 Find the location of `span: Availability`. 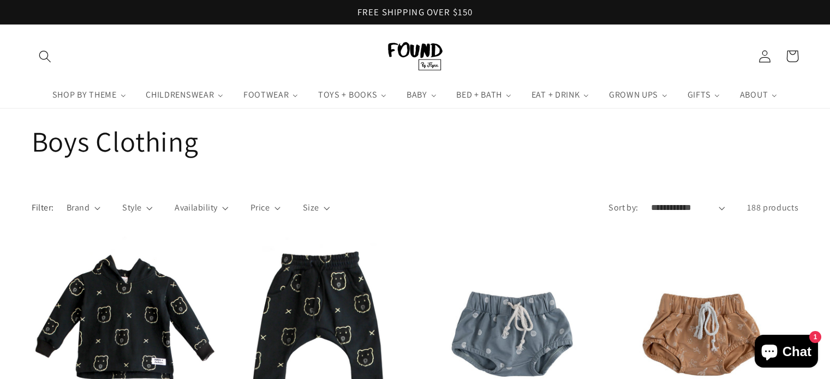

span: Availability is located at coordinates (196, 207).